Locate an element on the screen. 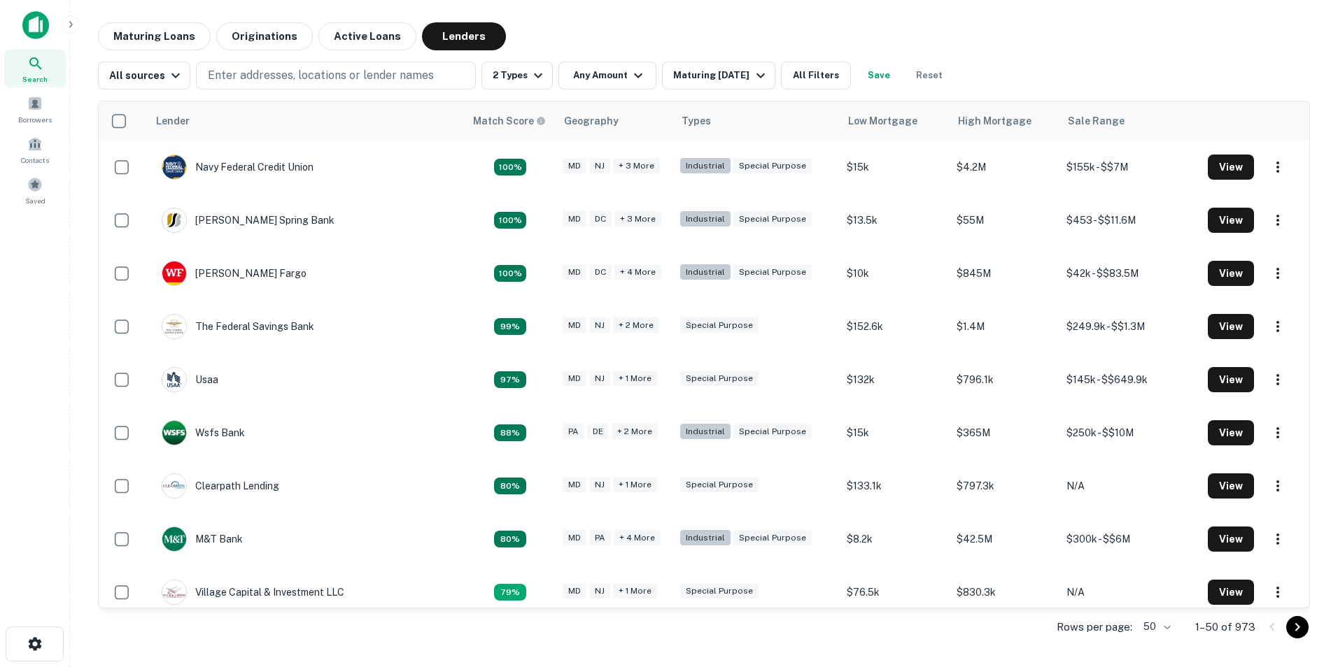  td: $4.2M is located at coordinates (1004, 167).